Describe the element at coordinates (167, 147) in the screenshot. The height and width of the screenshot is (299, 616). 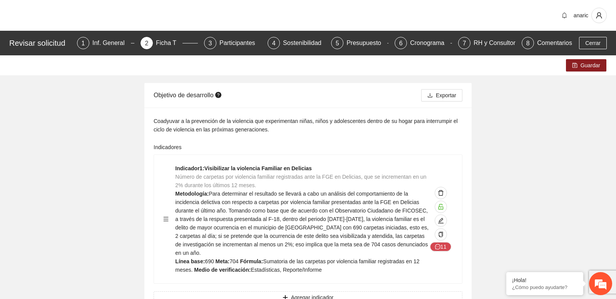
I see `label: Indicadores` at that location.